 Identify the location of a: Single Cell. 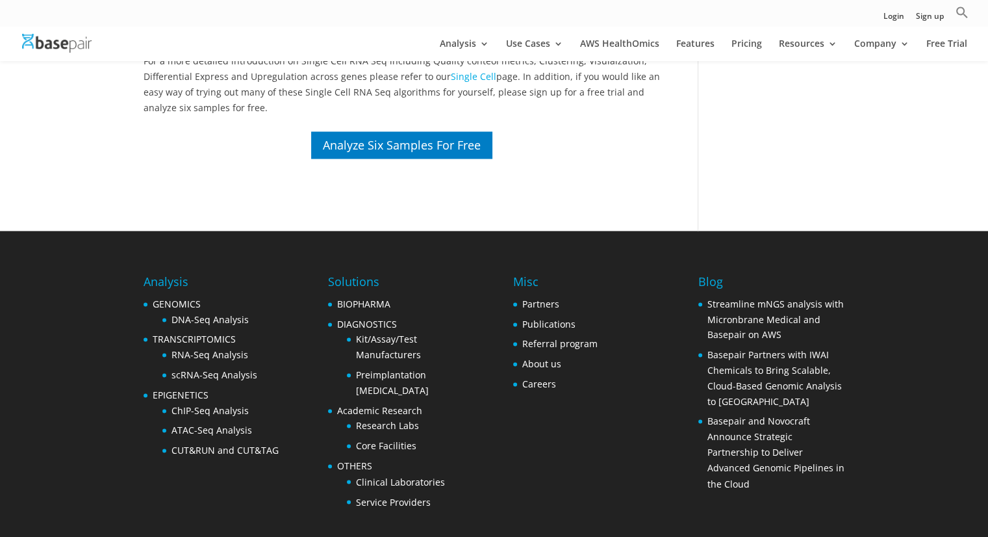
(474, 76).